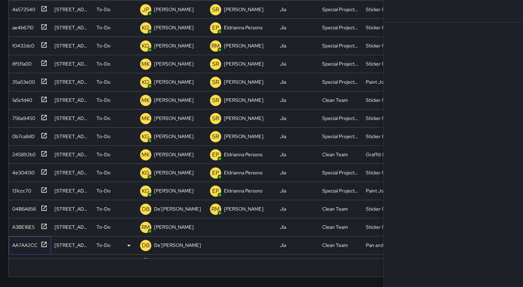 The height and width of the screenshot is (287, 523). Describe the element at coordinates (146, 246) in the screenshot. I see `p: DB` at that location.